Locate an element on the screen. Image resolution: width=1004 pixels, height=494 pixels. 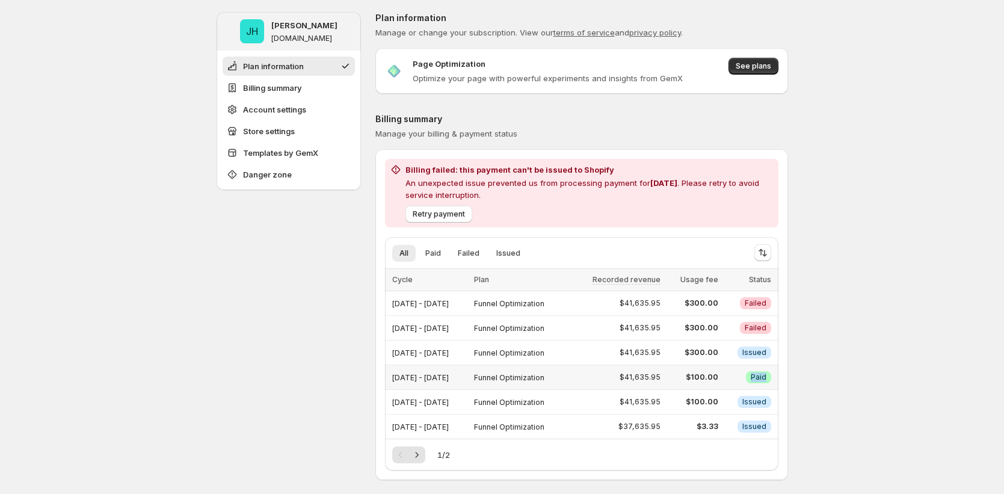
span: Plan information is located at coordinates (273, 66).